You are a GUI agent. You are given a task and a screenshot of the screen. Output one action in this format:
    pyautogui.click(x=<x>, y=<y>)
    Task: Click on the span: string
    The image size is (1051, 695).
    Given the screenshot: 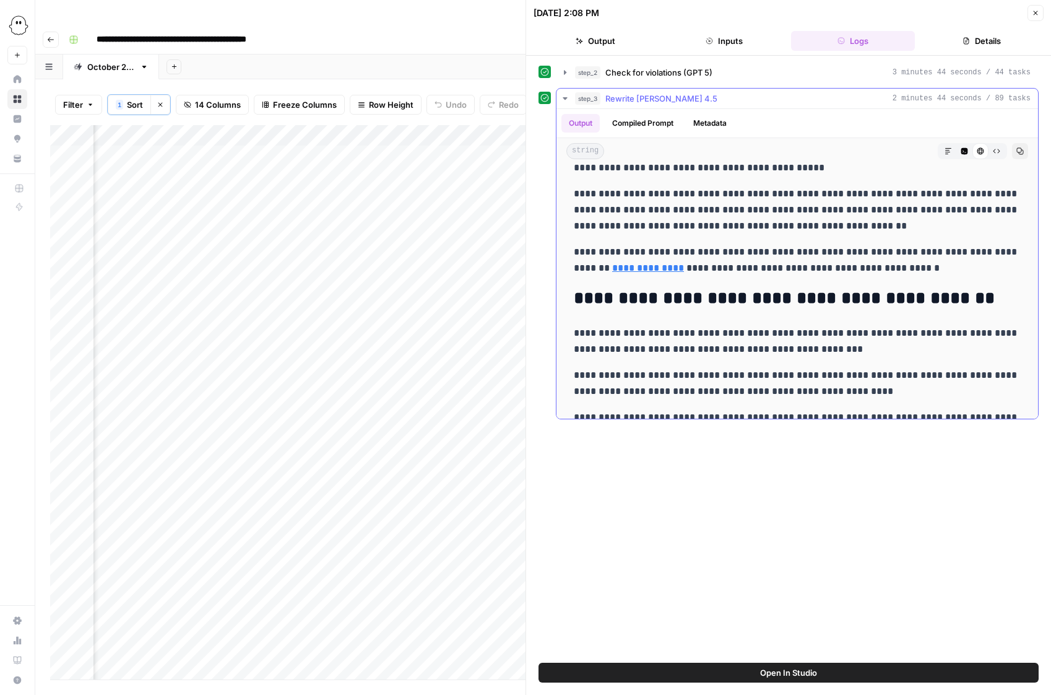 What is the action you would take?
    pyautogui.click(x=585, y=151)
    